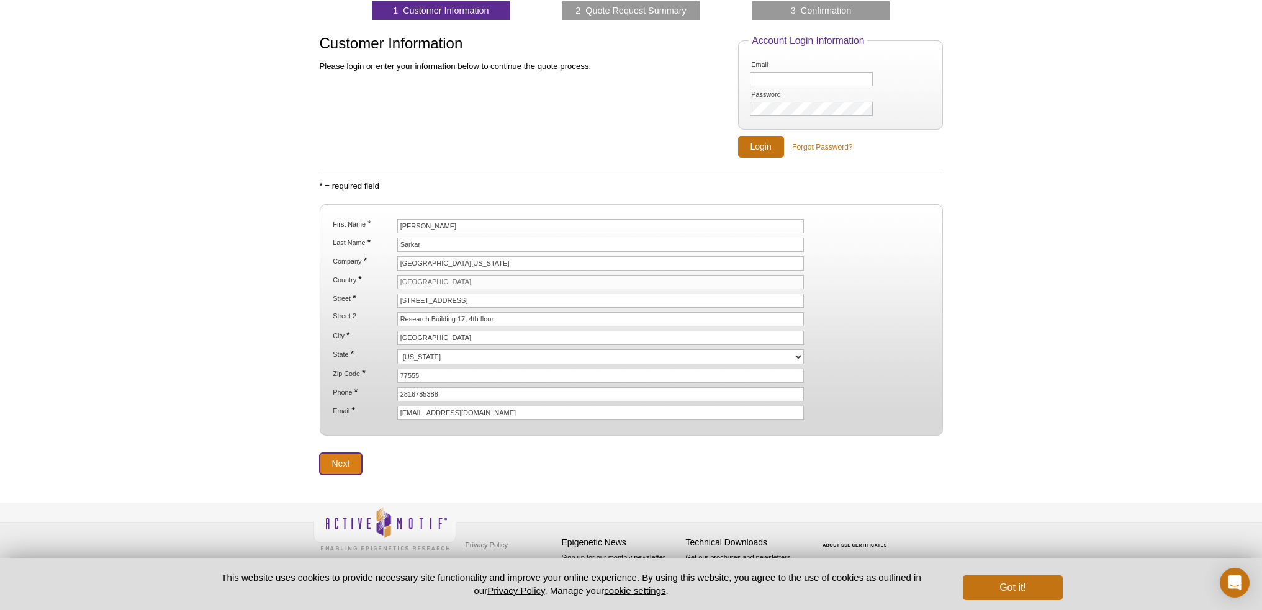 This screenshot has height=610, width=1262. What do you see at coordinates (855, 545) in the screenshot?
I see `a: ABOUT SSL CERTIFICATES` at bounding box center [855, 545].